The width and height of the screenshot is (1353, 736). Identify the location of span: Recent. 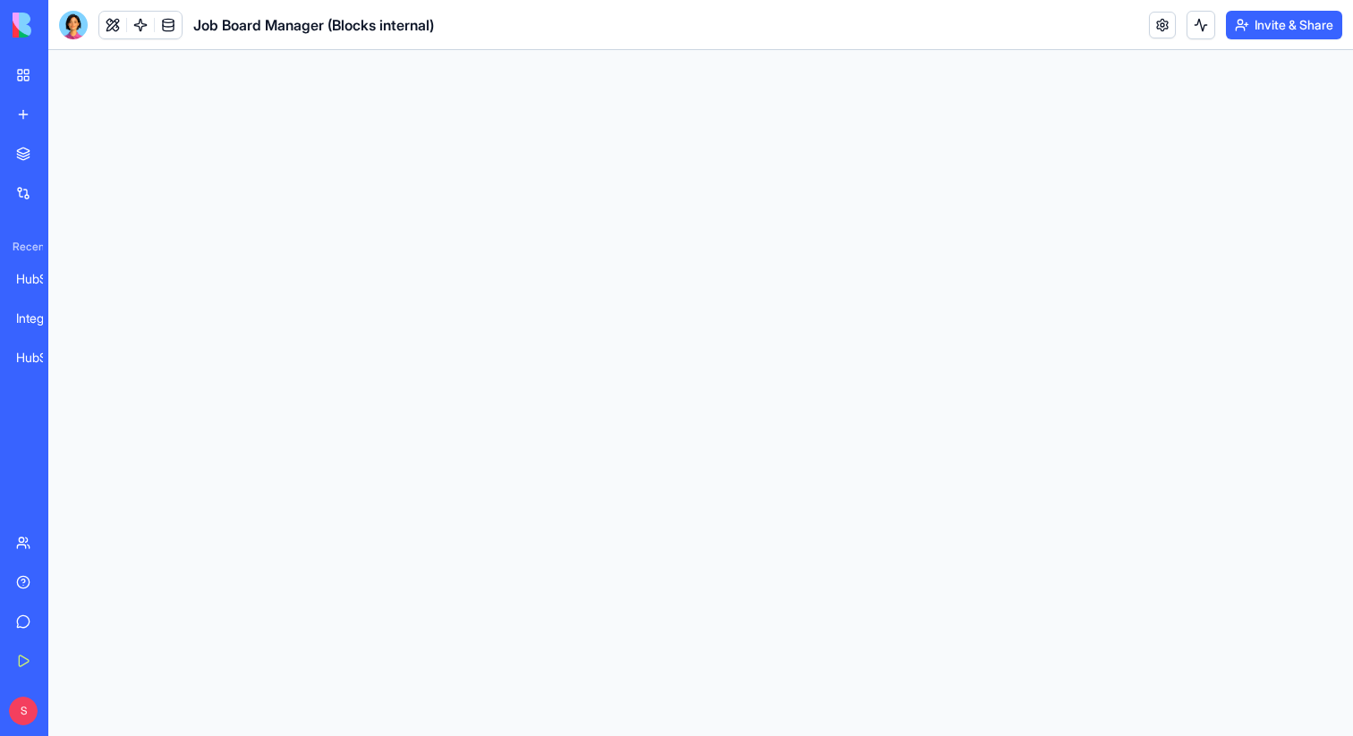
(24, 247).